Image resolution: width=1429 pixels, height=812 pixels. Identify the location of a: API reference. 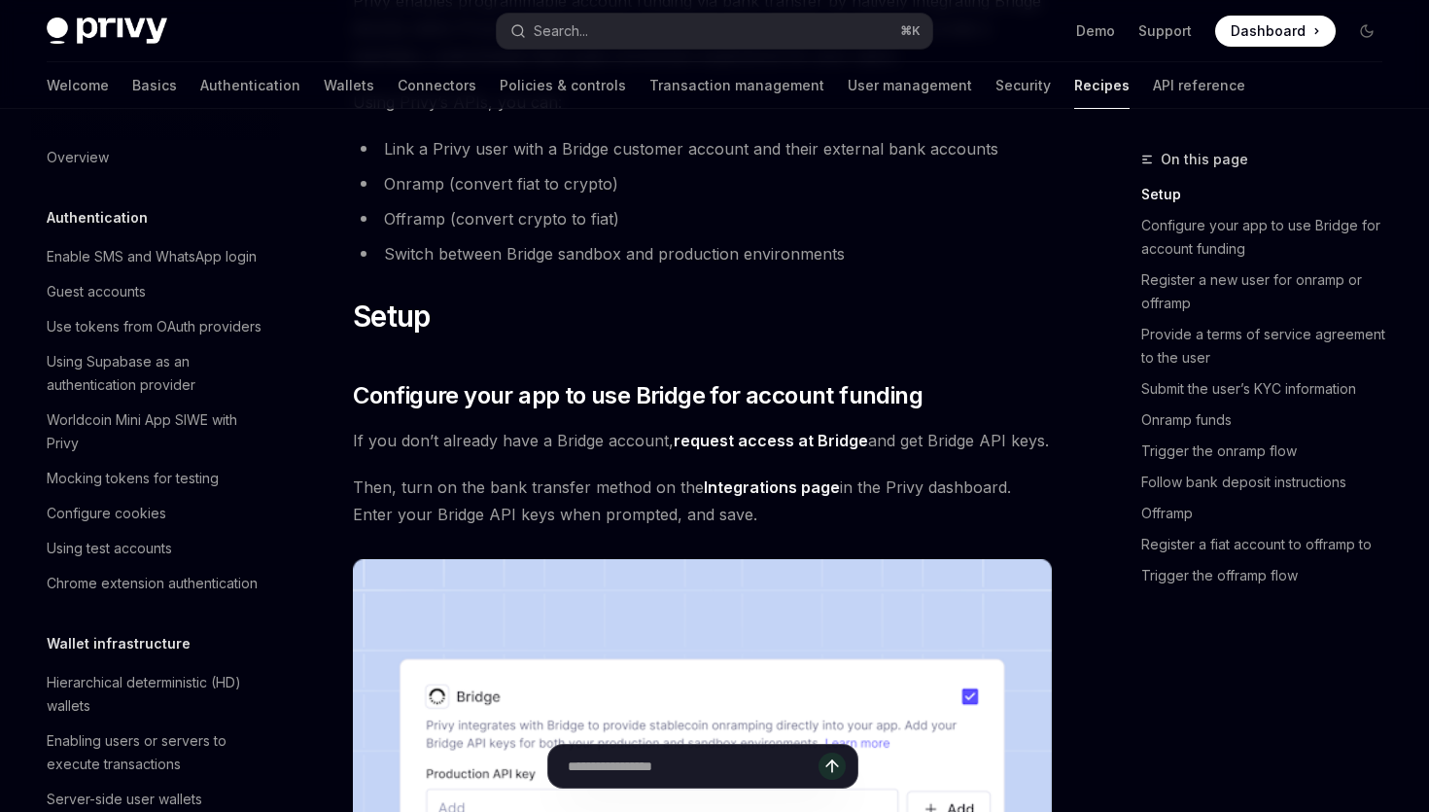
(1199, 86).